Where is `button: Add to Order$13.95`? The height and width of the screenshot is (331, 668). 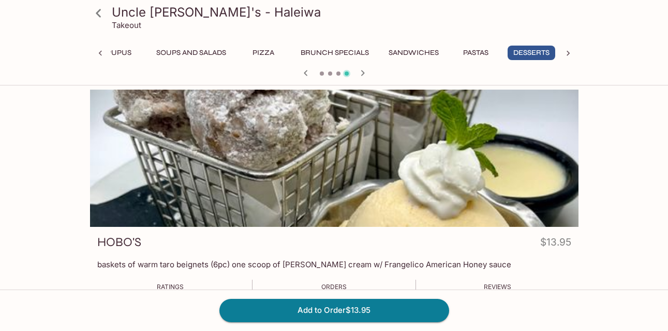
button: Add to Order$13.95 is located at coordinates (334, 310).